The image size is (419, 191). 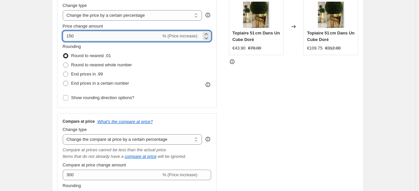 I want to click on span: Compare at price change amount, so click(x=94, y=165).